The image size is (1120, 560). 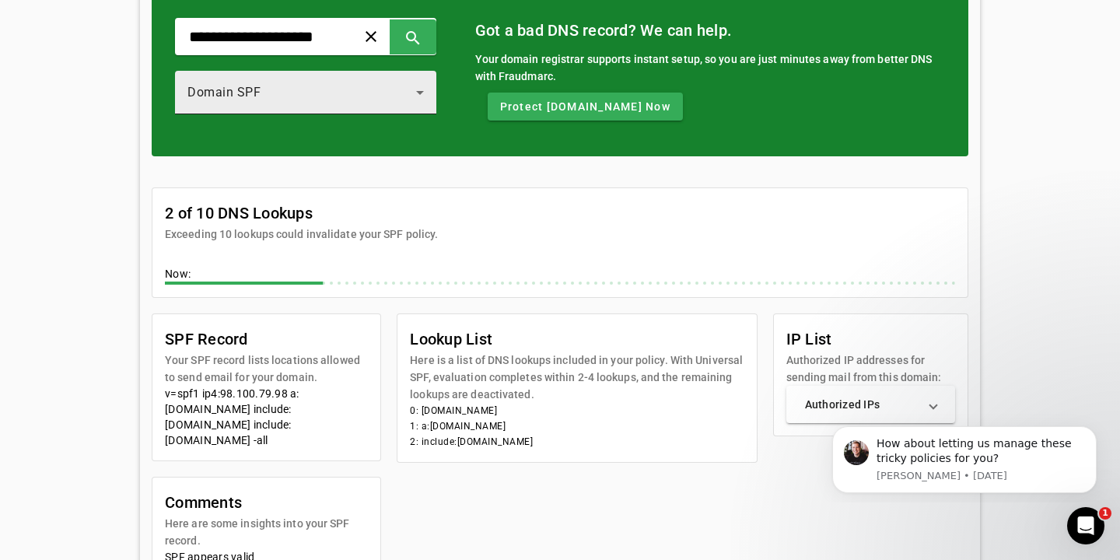 What do you see at coordinates (871, 339) in the screenshot?
I see `mat-card-title: IP List` at bounding box center [871, 339].